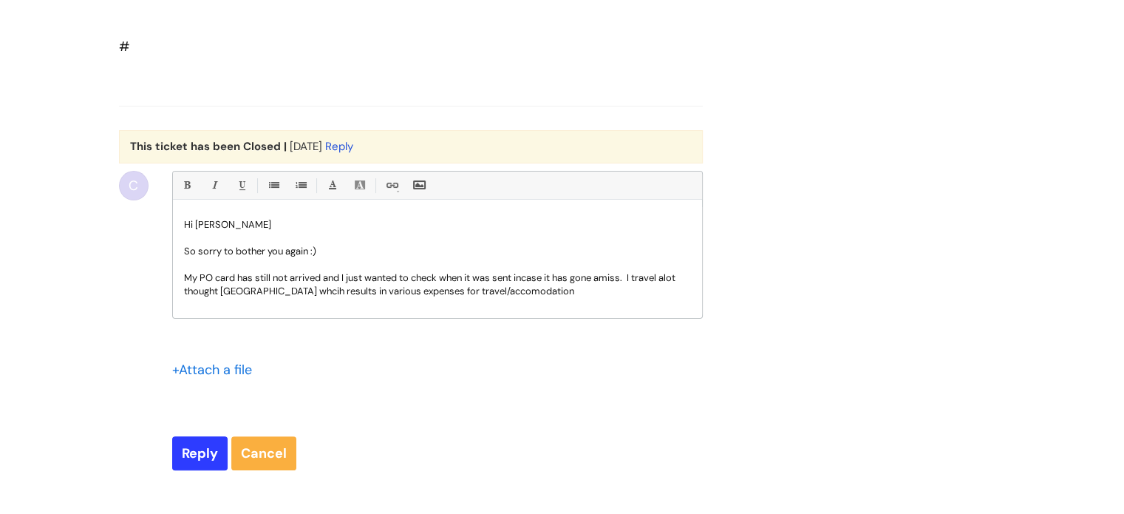  I want to click on a: Italic (Ctrl-I), so click(214, 185).